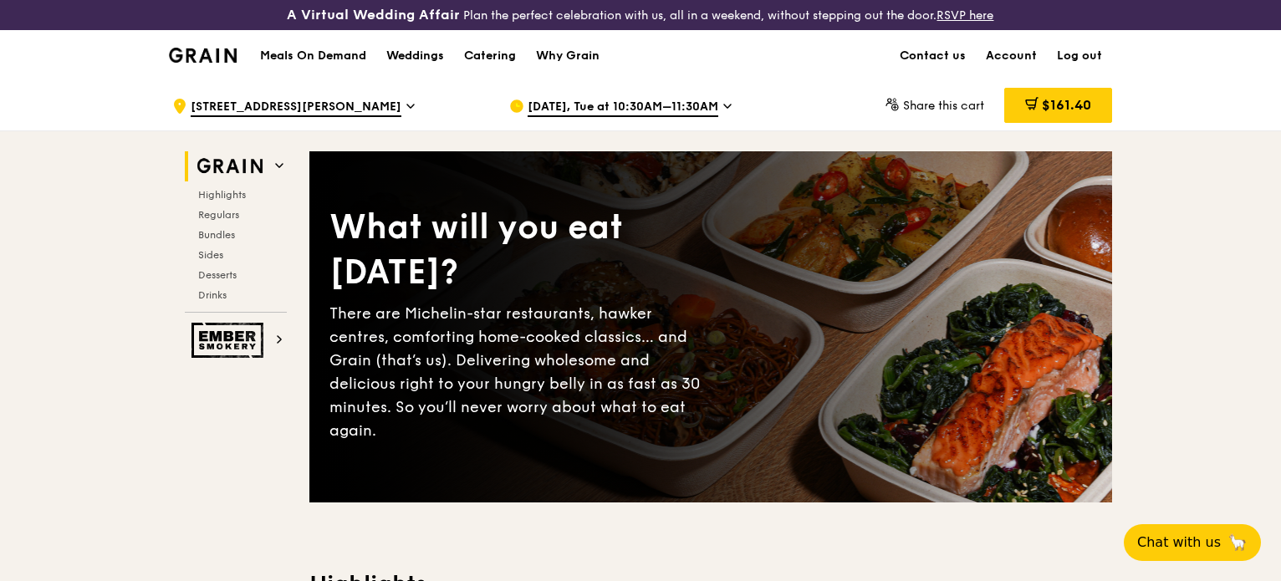 This screenshot has width=1281, height=581. Describe the element at coordinates (217, 235) in the screenshot. I see `span: Bundles` at that location.